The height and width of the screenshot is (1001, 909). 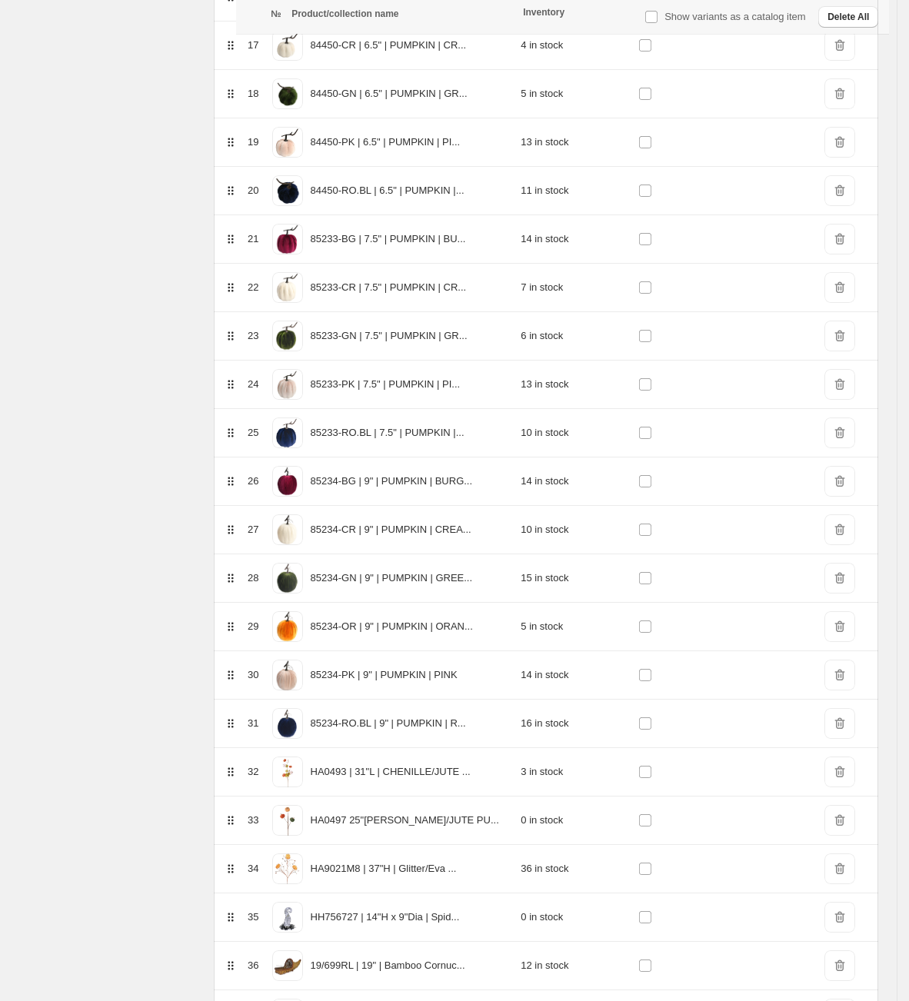 What do you see at coordinates (253, 238) in the screenshot?
I see `span: 21` at bounding box center [253, 238].